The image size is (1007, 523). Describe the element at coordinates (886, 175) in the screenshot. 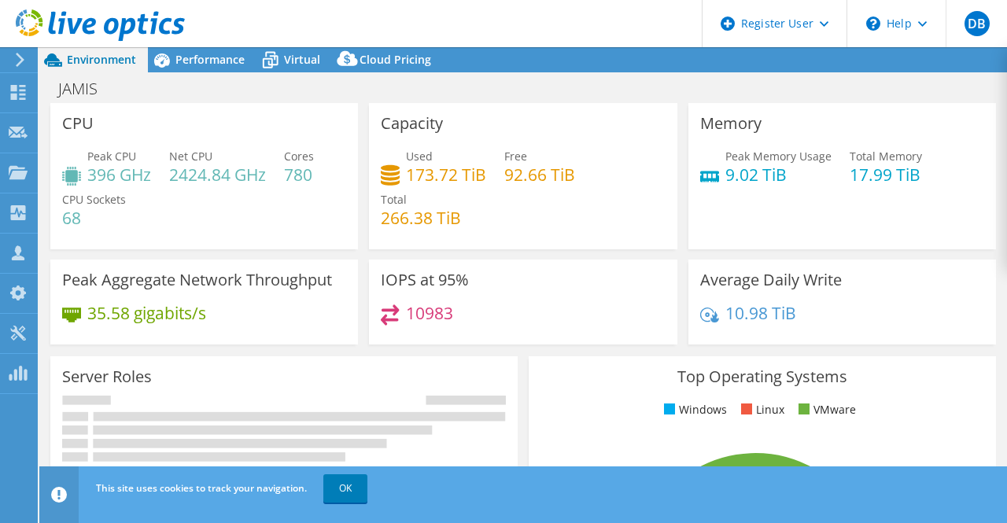

I see `h4: 17.99 TiB` at that location.